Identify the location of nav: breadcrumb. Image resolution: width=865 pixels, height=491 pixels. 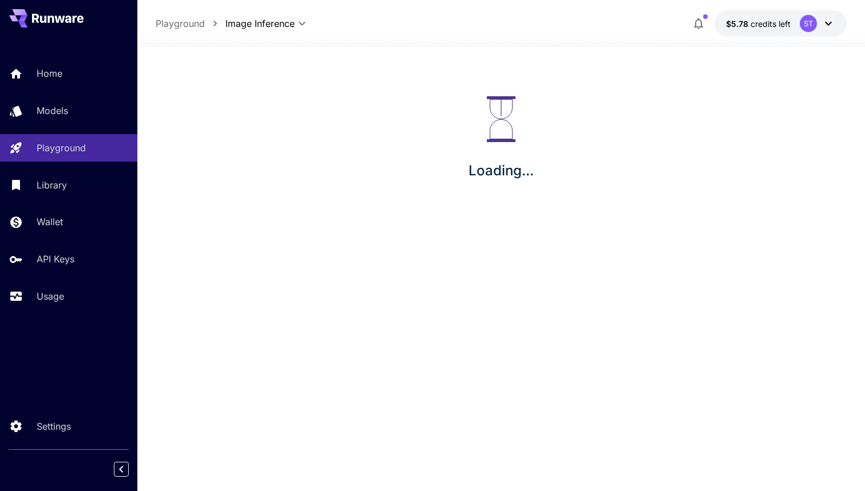
(191, 23).